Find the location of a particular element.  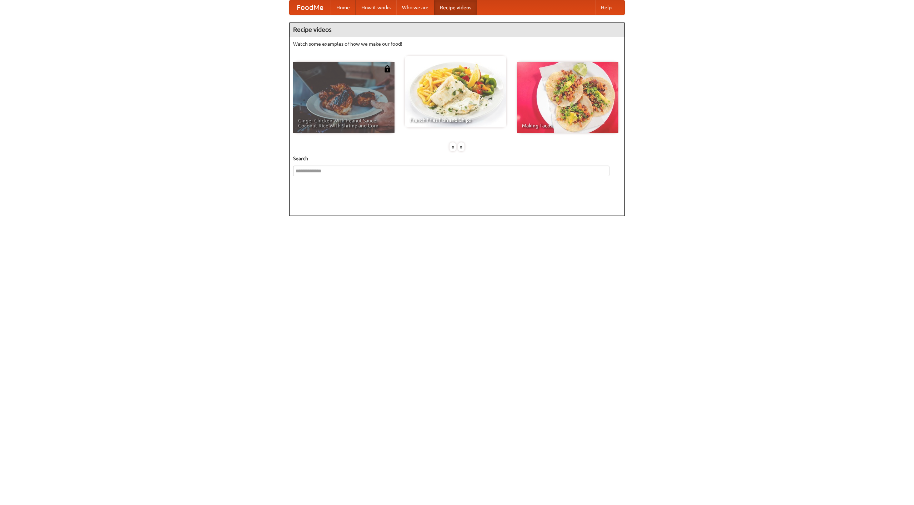

h4: Recipe videos is located at coordinates (457, 30).